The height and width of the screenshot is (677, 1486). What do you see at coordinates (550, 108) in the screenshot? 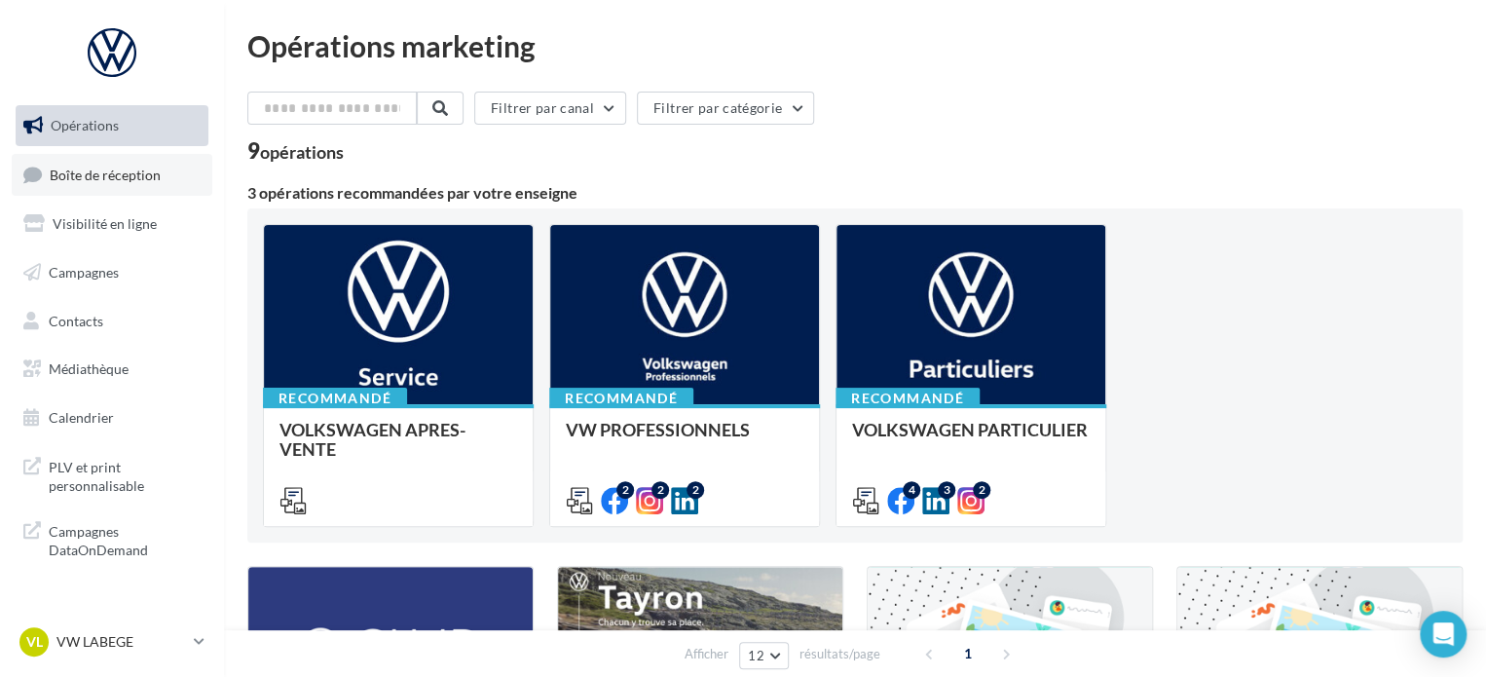
I see `button: Filtrer par canal` at bounding box center [550, 108].